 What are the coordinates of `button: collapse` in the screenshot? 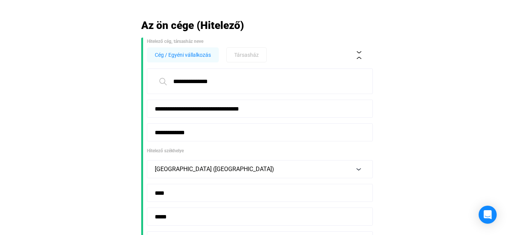 It's located at (359, 55).